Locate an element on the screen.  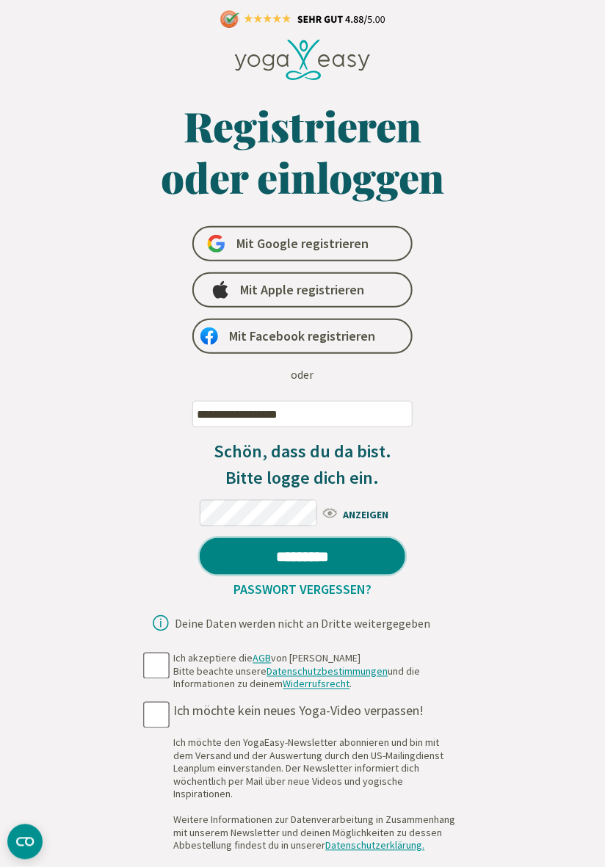
a: Widerrufsrecht is located at coordinates (317, 685).